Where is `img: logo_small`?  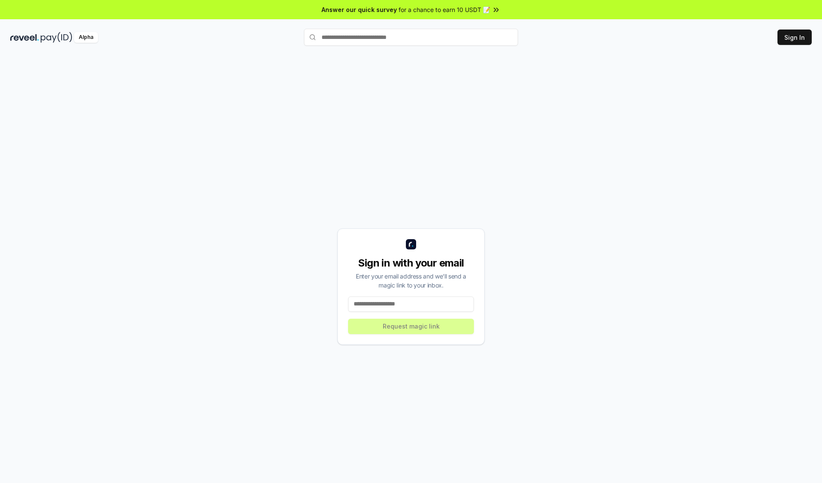
img: logo_small is located at coordinates (411, 244).